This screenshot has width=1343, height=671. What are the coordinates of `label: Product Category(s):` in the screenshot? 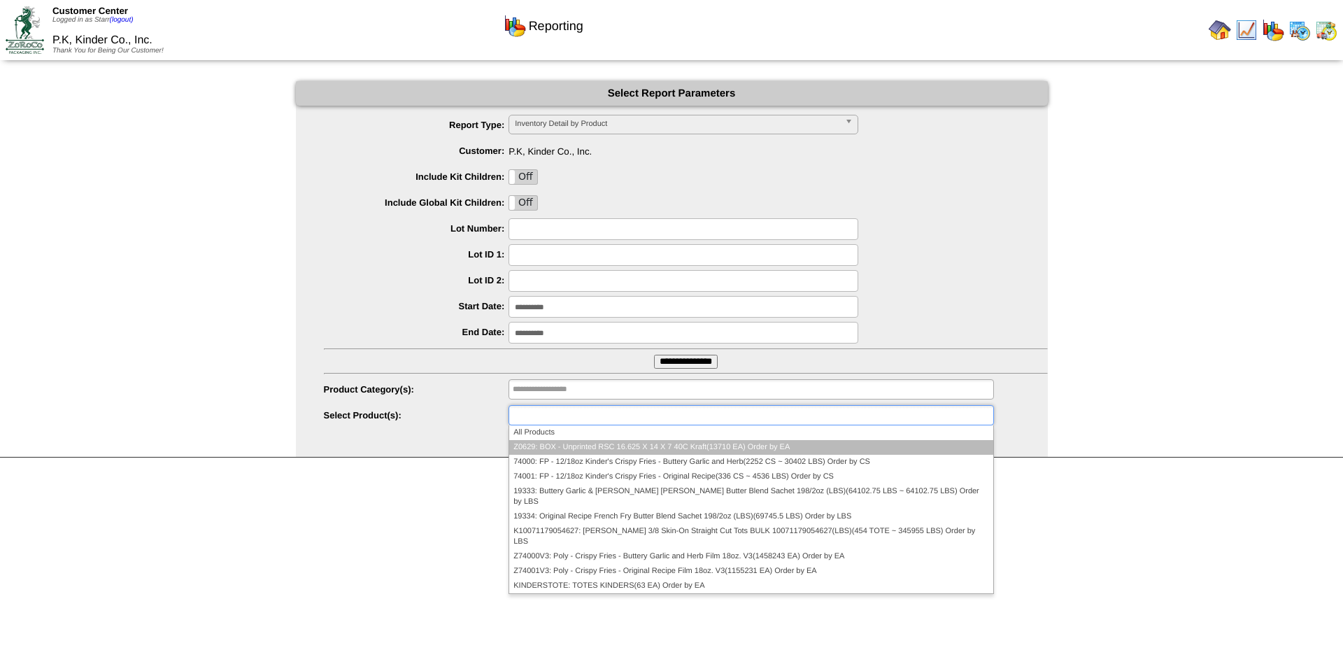 It's located at (416, 389).